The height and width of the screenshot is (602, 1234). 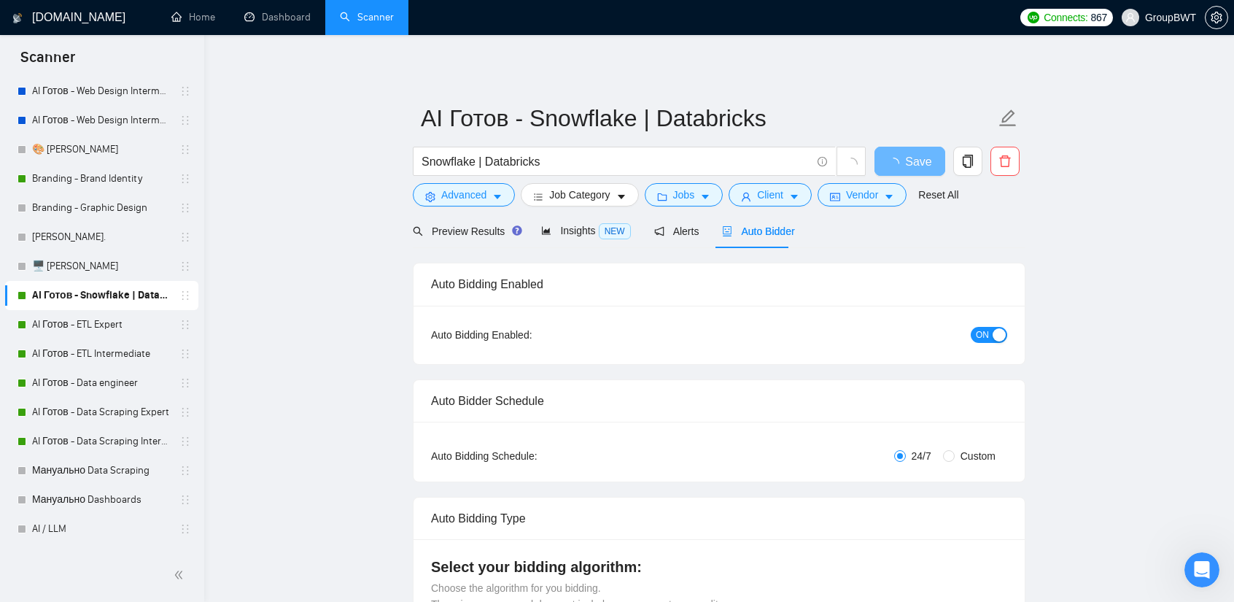 What do you see at coordinates (616, 161) in the screenshot?
I see `input: Search Freelance Jobs...` at bounding box center [616, 161].